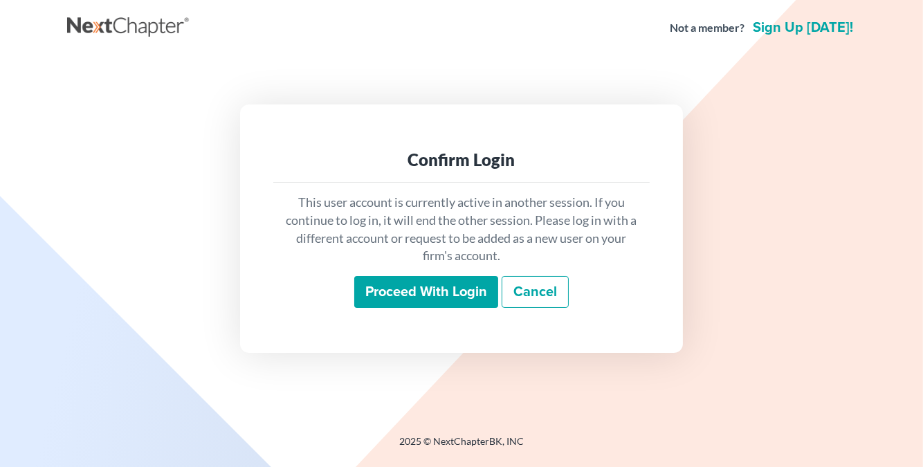  I want to click on strong: Not a member?, so click(707, 28).